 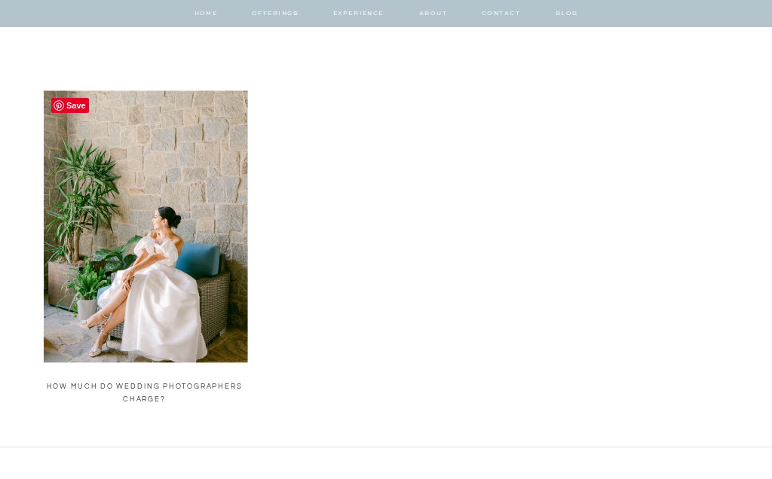 I want to click on nav: contact, so click(x=501, y=16).